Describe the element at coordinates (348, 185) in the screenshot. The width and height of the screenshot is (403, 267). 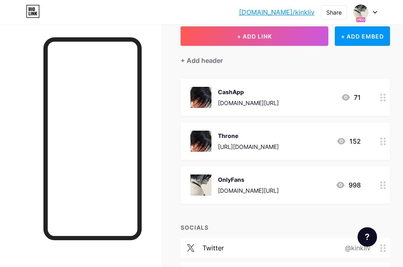
I see `div: 998` at that location.